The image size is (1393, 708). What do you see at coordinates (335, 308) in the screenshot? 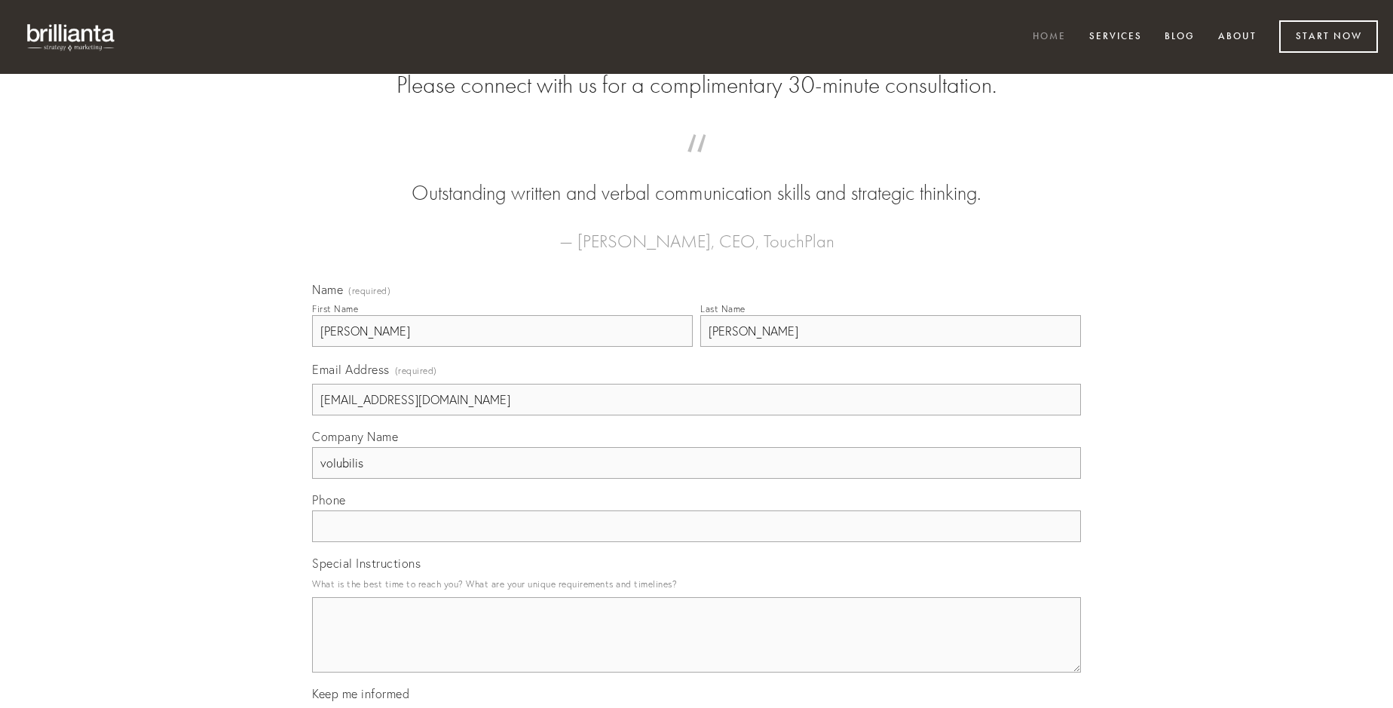
I see `div: First Name` at bounding box center [335, 308].